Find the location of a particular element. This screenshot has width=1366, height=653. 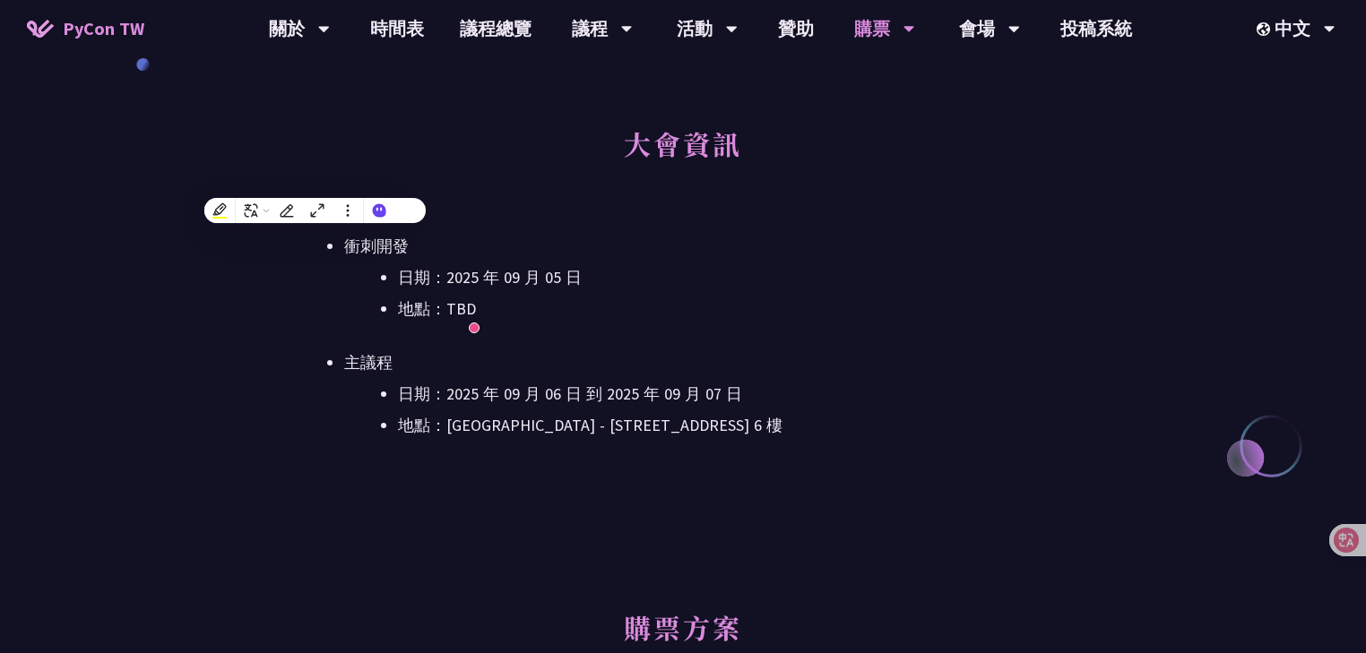

h2: 大會資訊 is located at coordinates (683, 157).